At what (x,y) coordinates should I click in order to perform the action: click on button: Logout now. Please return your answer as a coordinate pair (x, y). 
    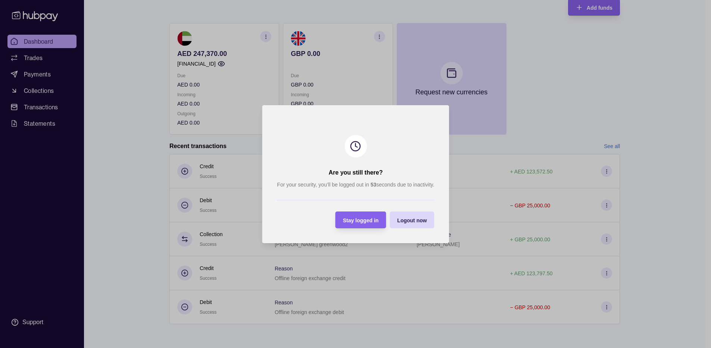
    Looking at the image, I should click on (411, 220).